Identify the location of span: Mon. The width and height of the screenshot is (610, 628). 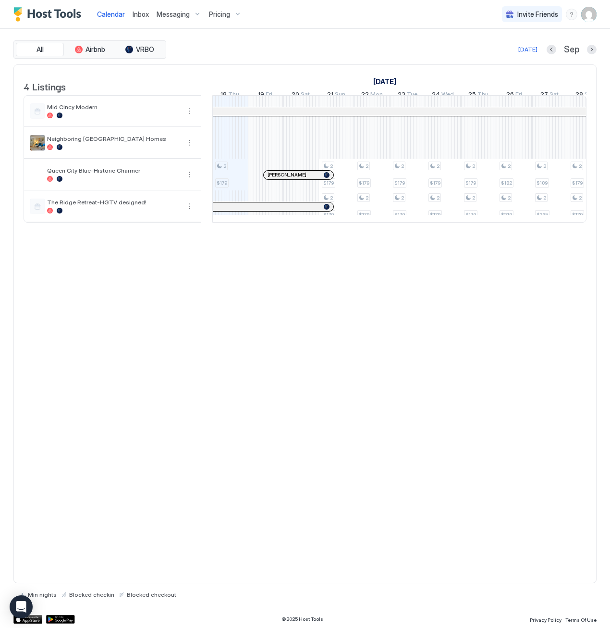
(377, 95).